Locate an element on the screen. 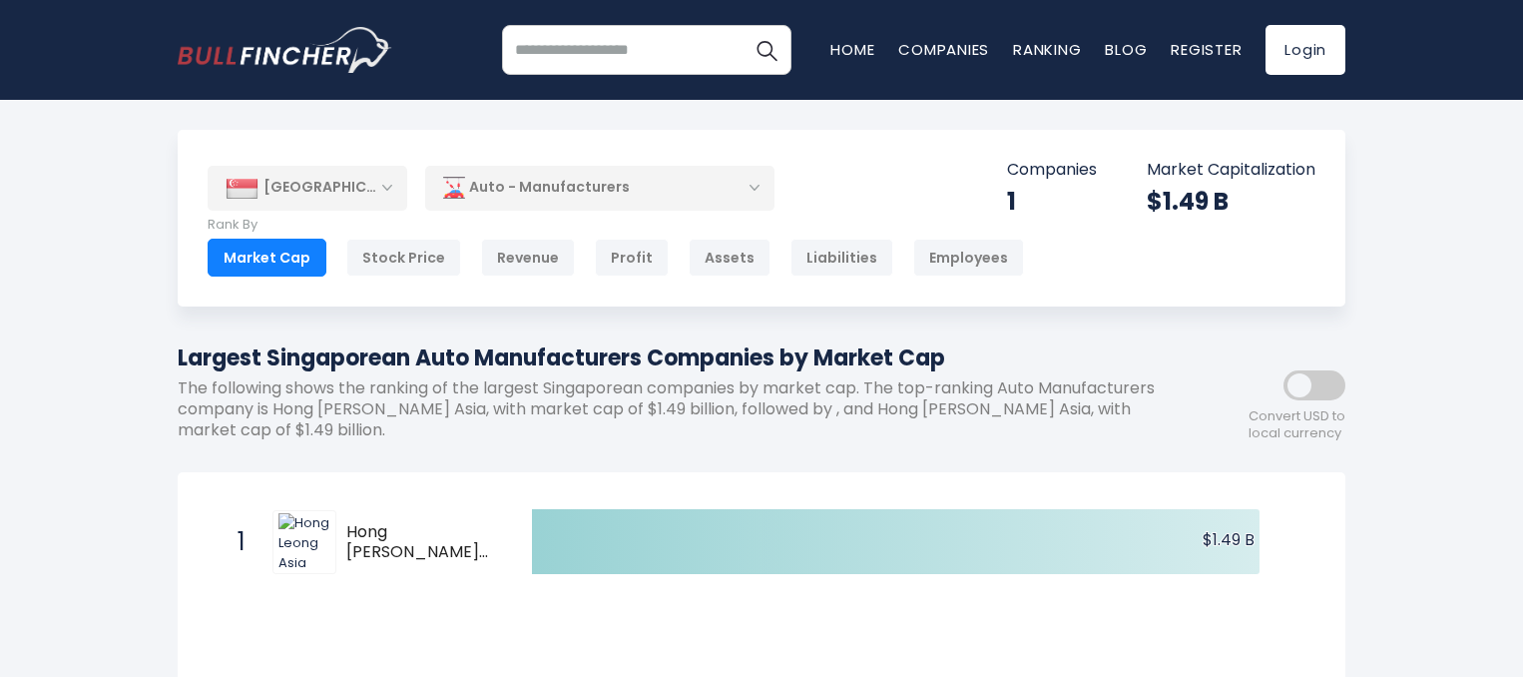  a: Home is located at coordinates (852, 49).